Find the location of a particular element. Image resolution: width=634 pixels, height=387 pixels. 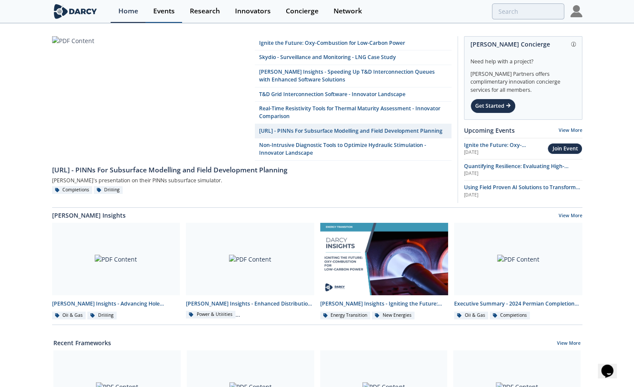

a: Skydio - Surveillance and Monitoring - LNG Case Study is located at coordinates (353, 57).